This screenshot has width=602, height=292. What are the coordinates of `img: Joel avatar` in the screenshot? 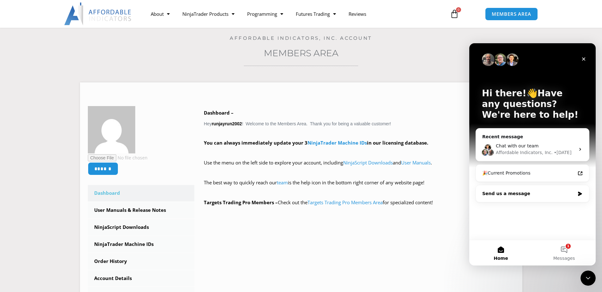 It's located at (21, 109).